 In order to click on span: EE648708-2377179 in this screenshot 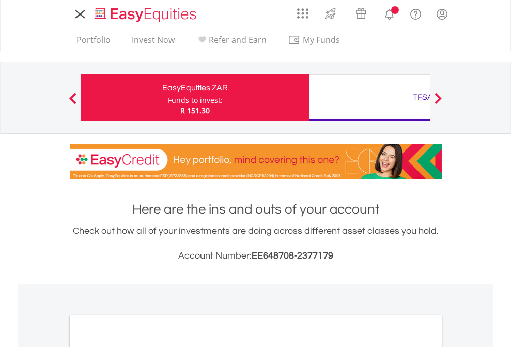, I will do `click(292, 255)`.